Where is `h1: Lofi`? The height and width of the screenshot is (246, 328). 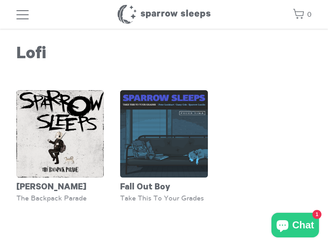
h1: Lofi is located at coordinates (164, 55).